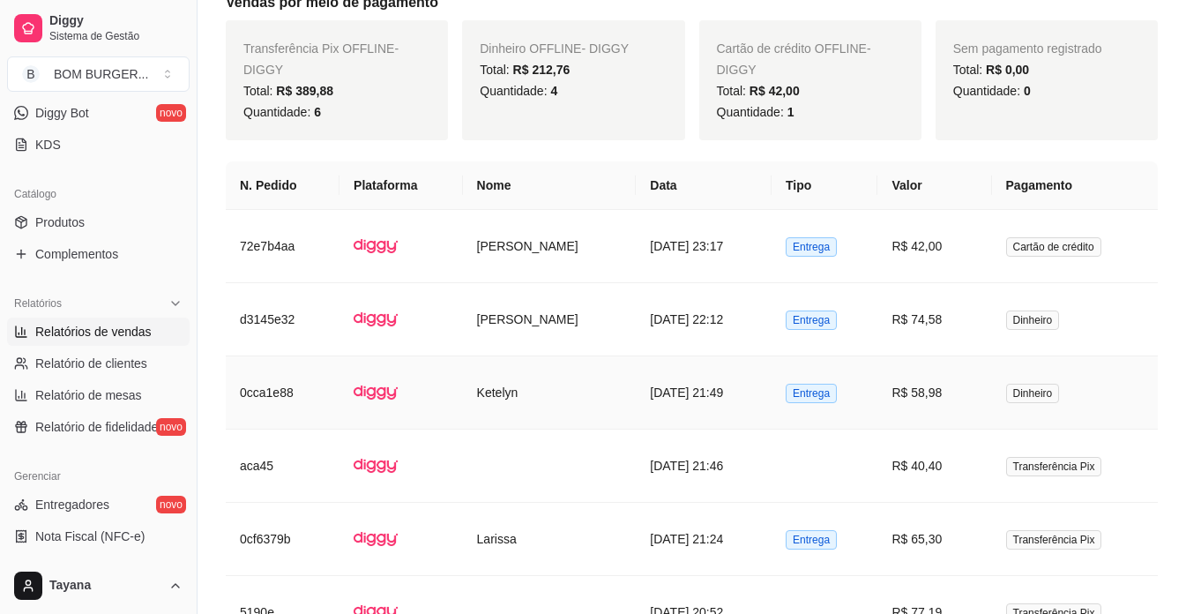 The image size is (1186, 614). Describe the element at coordinates (282, 539) in the screenshot. I see `td: 0cf6379b` at that location.